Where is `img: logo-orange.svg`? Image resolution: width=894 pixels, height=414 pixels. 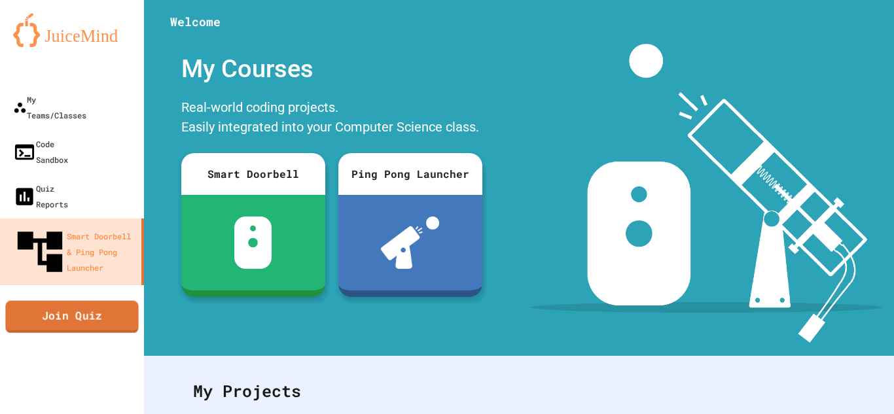
img: logo-orange.svg is located at coordinates (72, 30).